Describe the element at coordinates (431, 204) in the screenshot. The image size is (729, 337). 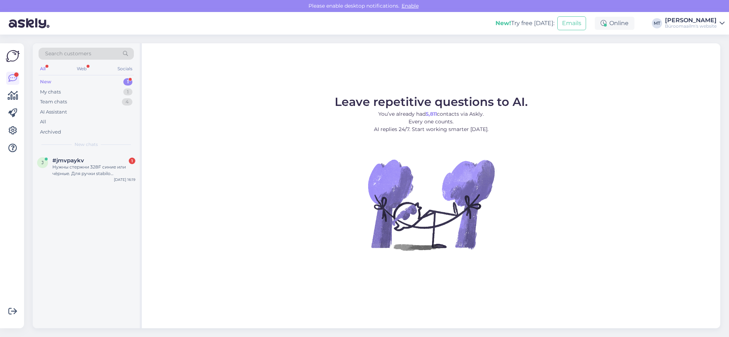
I see `img: No Chat active` at that location.